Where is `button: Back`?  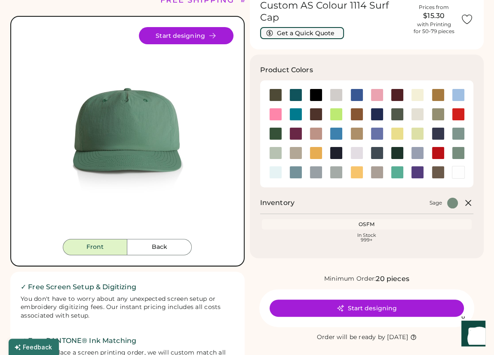 button: Back is located at coordinates (160, 247).